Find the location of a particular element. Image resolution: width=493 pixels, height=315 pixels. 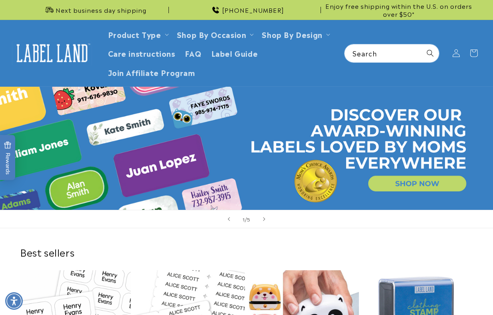

div: Accessibility Menu is located at coordinates (14, 301).